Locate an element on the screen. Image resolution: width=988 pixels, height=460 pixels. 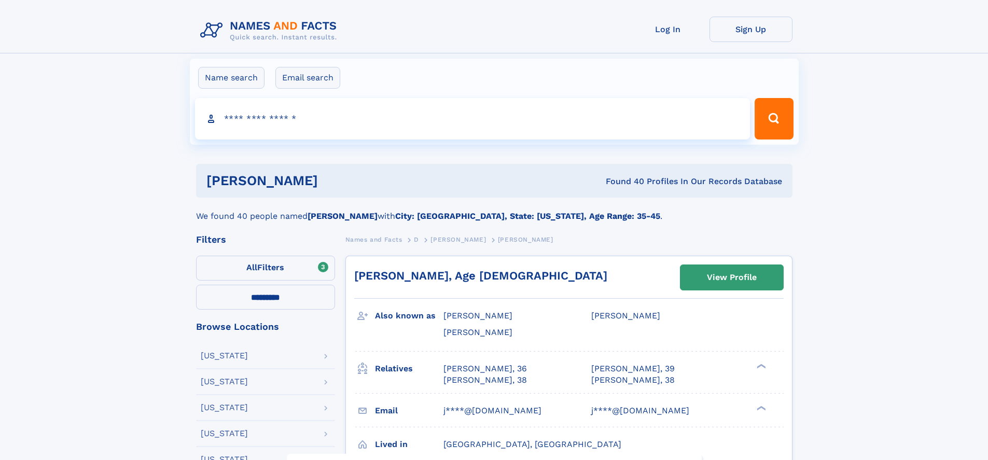
a: Sign Up is located at coordinates (751, 29).